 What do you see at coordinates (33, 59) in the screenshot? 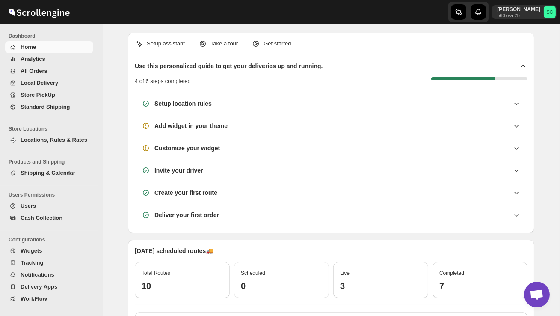
I see `span: Analytics` at bounding box center [33, 59].